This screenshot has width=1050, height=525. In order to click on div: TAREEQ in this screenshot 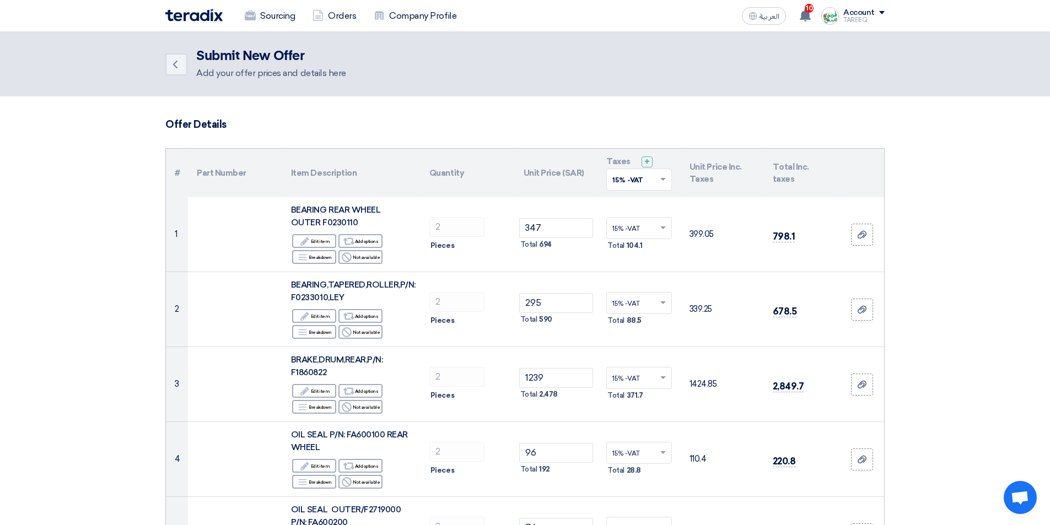, I will do `click(863, 20)`.